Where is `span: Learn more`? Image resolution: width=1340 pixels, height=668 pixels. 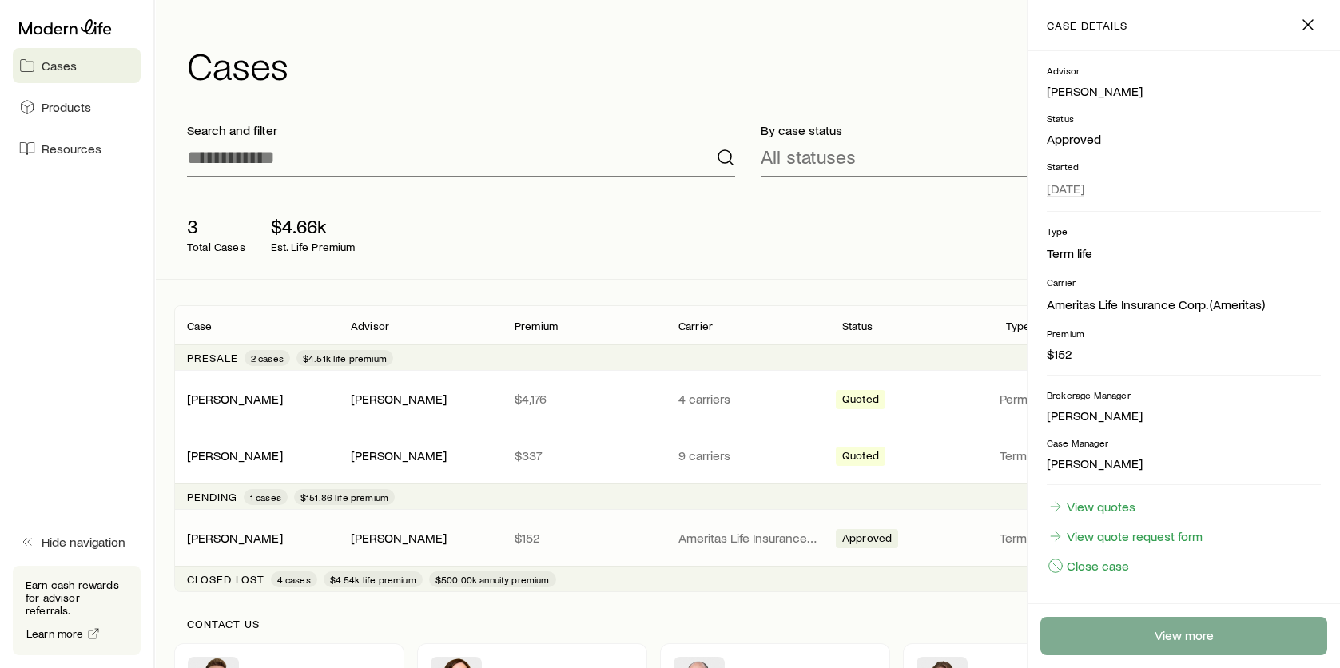 span: Learn more is located at coordinates (55, 634).